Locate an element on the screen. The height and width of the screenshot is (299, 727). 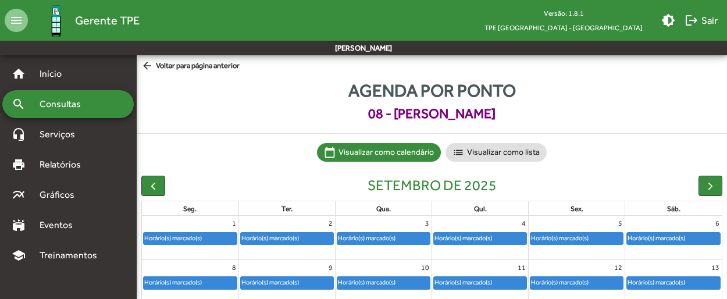
h2: setembro de 2025 is located at coordinates (432, 185).